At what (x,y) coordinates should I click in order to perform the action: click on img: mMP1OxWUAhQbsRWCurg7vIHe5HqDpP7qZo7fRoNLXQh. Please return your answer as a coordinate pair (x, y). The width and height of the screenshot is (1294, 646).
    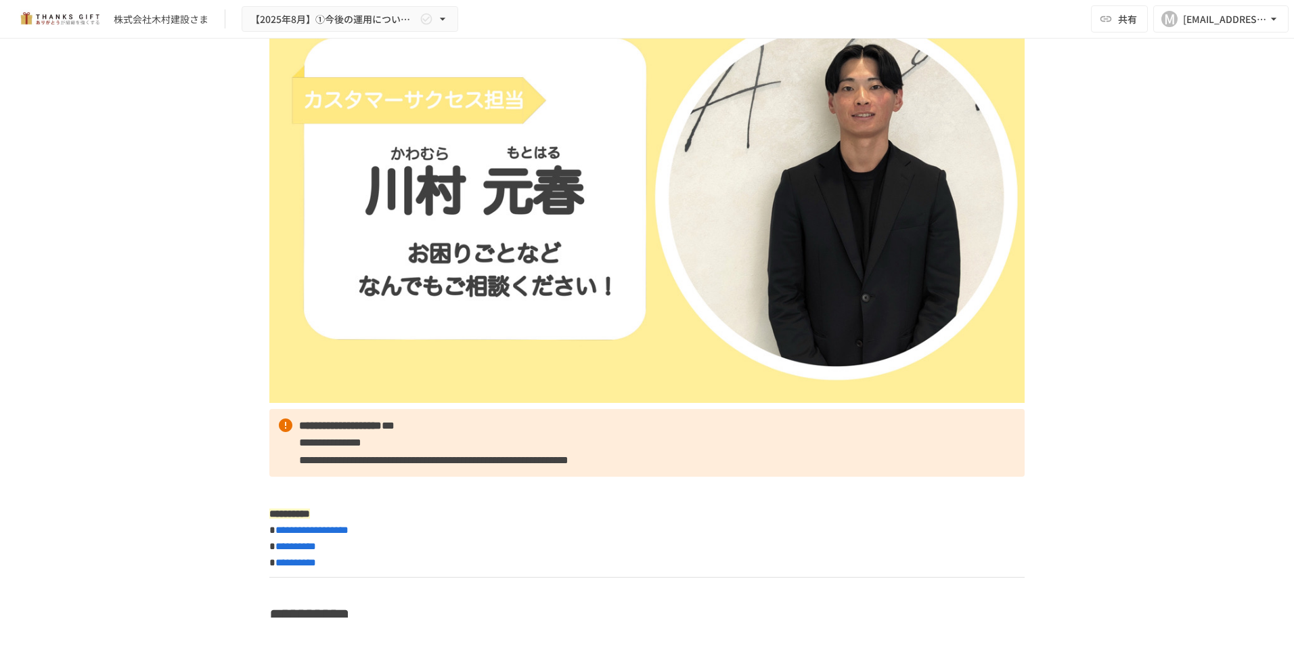
    Looking at the image, I should click on (60, 19).